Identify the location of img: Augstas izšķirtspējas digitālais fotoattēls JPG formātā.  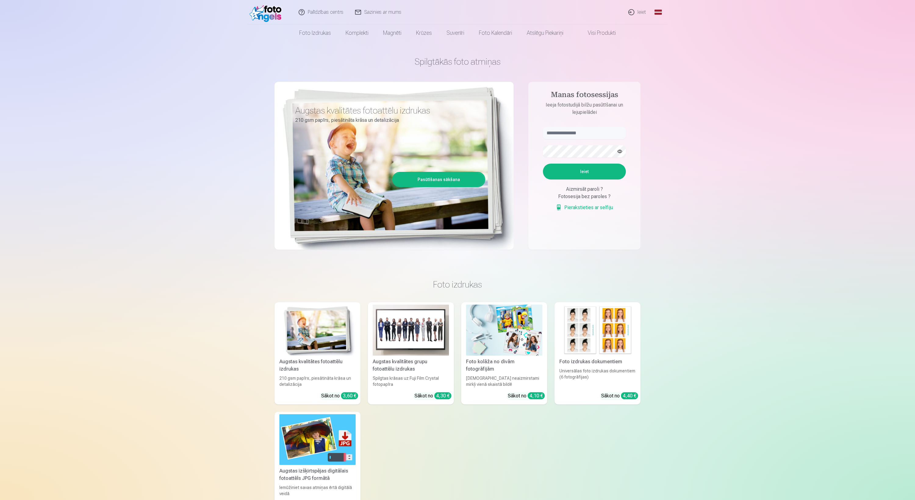
(318, 439).